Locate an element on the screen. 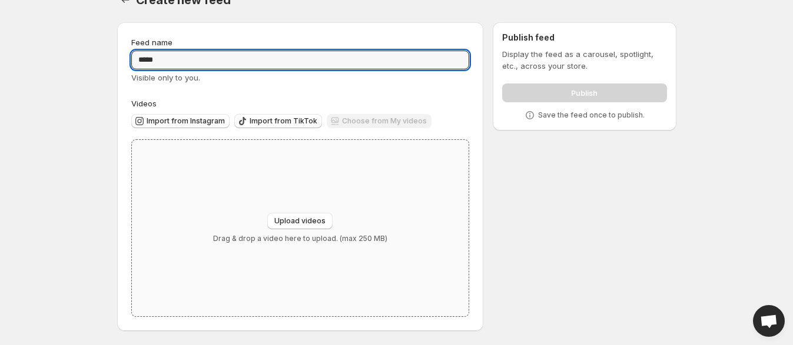 Image resolution: width=793 pixels, height=345 pixels. span: Feed name is located at coordinates (152, 42).